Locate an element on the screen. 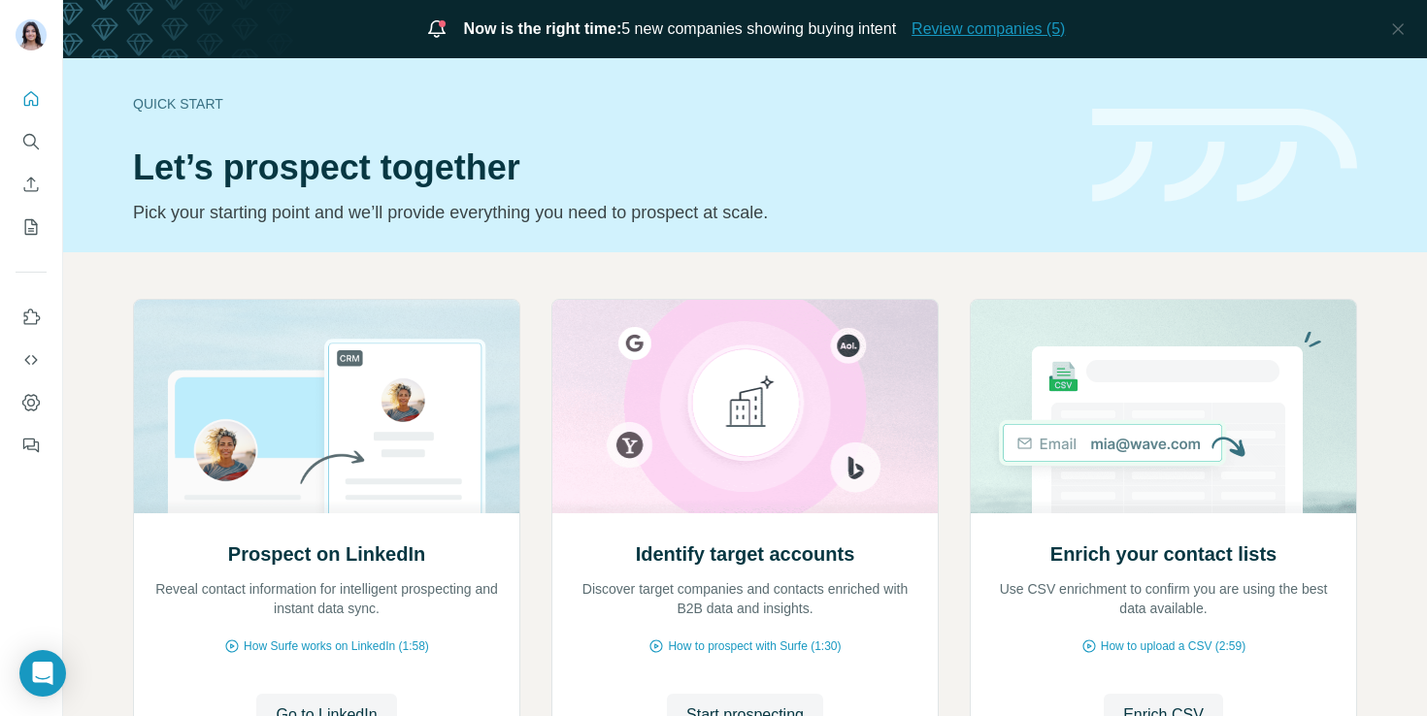 The width and height of the screenshot is (1427, 716). h2: Enrich your contact lists is located at coordinates (1163, 554).